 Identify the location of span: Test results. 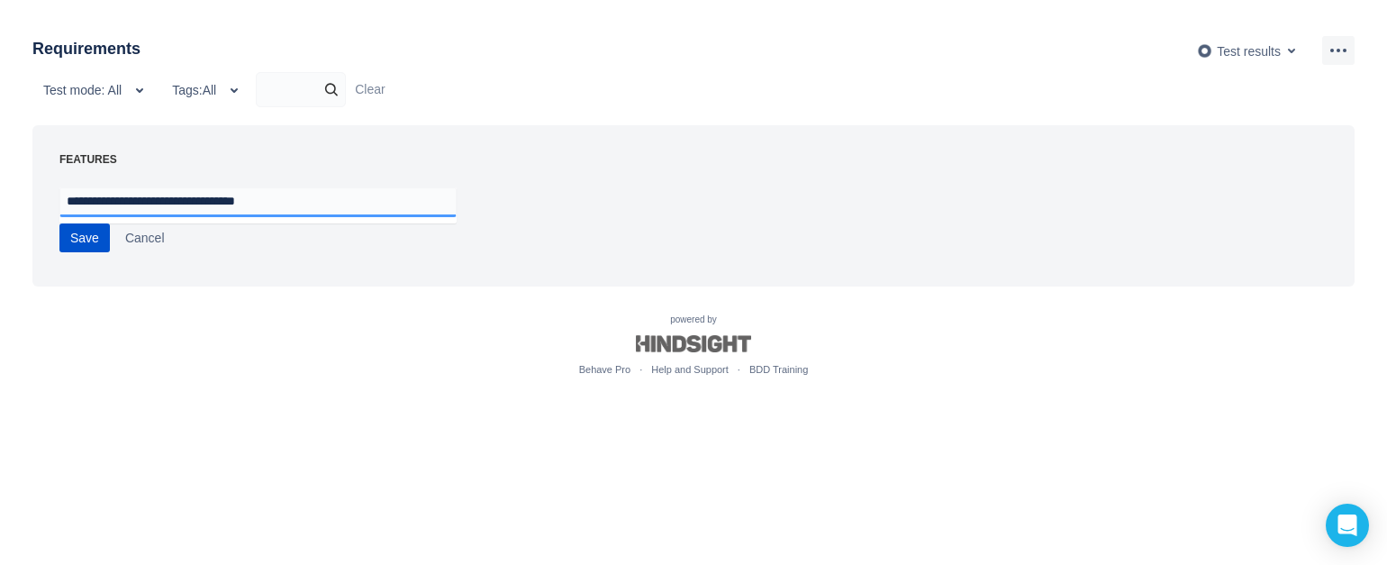
(1249, 50).